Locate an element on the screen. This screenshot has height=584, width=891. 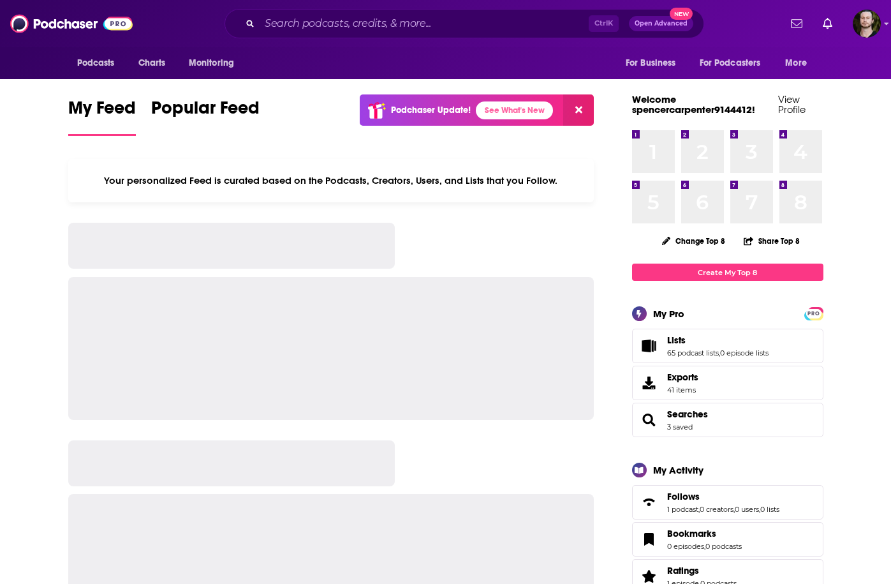
a: 3 saved is located at coordinates (680, 427).